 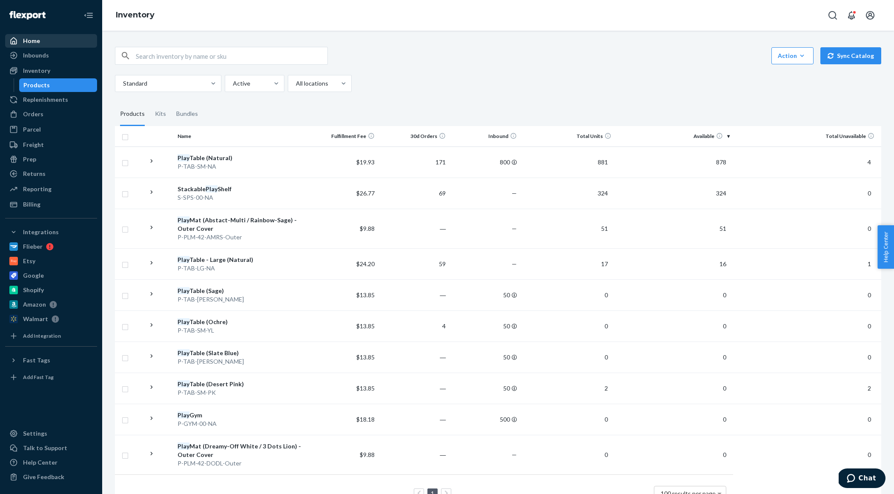 I want to click on td: 171, so click(x=413, y=162).